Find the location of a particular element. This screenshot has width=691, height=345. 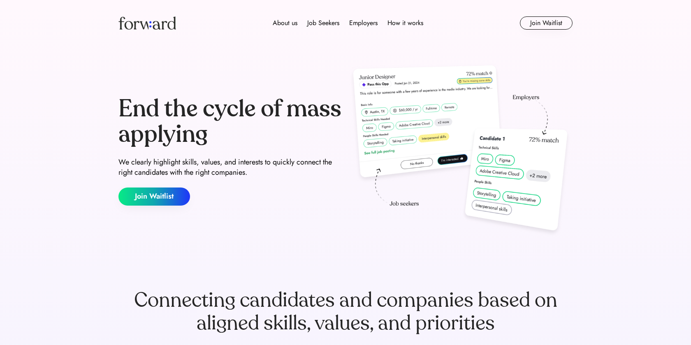

div: Employers is located at coordinates (363, 23).